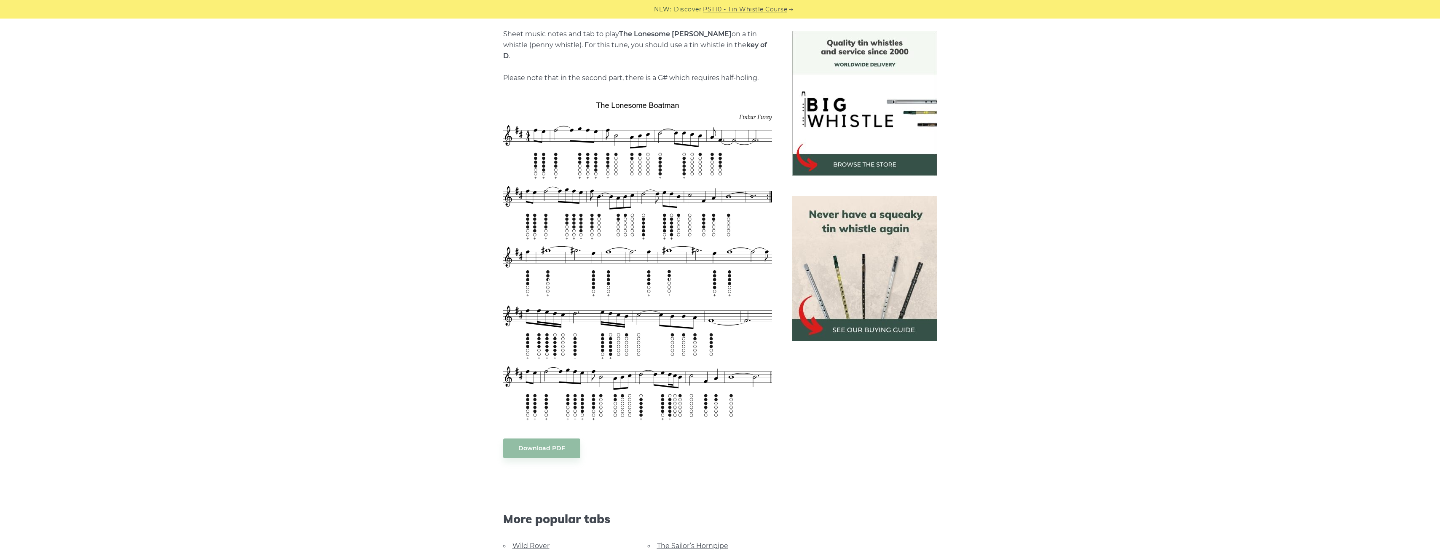  What do you see at coordinates (865, 268) in the screenshot?
I see `img: tin whistle buying guide` at bounding box center [865, 268].